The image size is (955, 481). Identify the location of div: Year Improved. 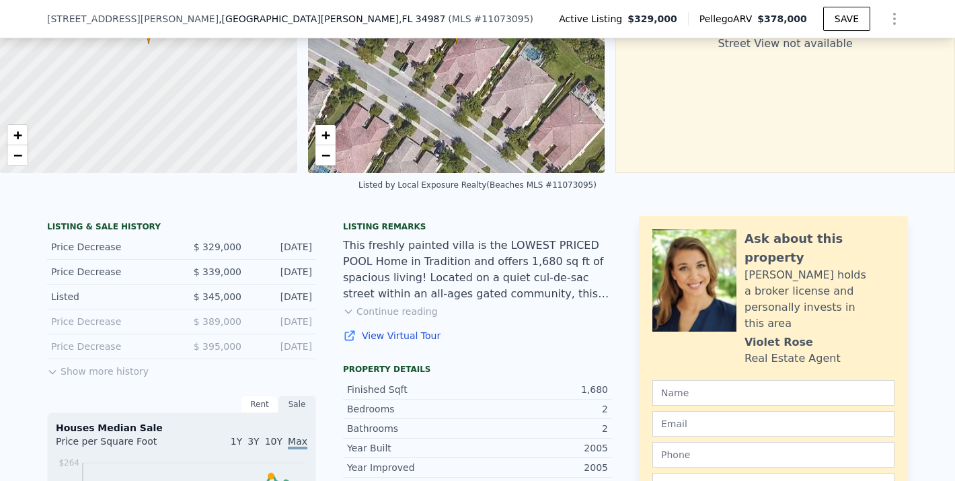
(412, 467).